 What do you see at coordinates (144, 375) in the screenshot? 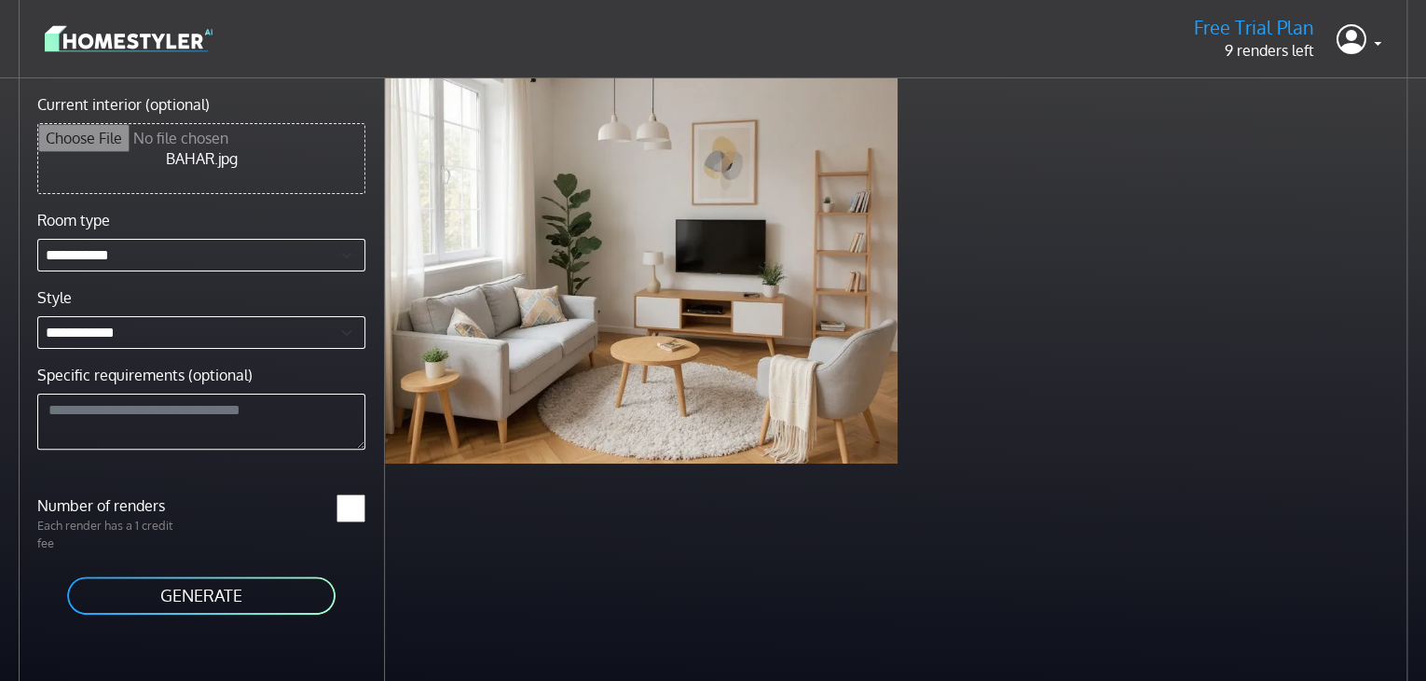
I see `label: Specific requirements (optional)` at bounding box center [144, 375].